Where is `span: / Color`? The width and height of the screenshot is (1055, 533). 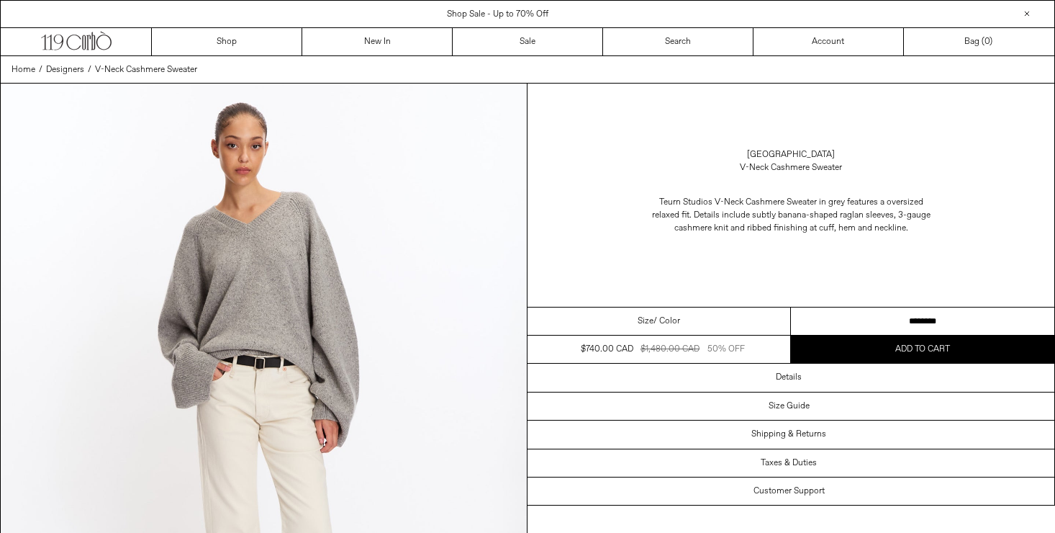 span: / Color is located at coordinates (666, 321).